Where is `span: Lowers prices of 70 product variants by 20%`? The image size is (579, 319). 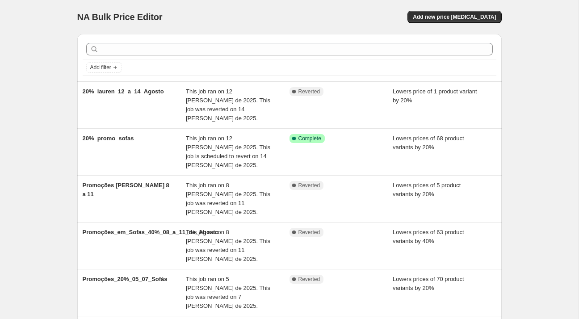 span: Lowers prices of 70 product variants by 20% is located at coordinates (429, 283).